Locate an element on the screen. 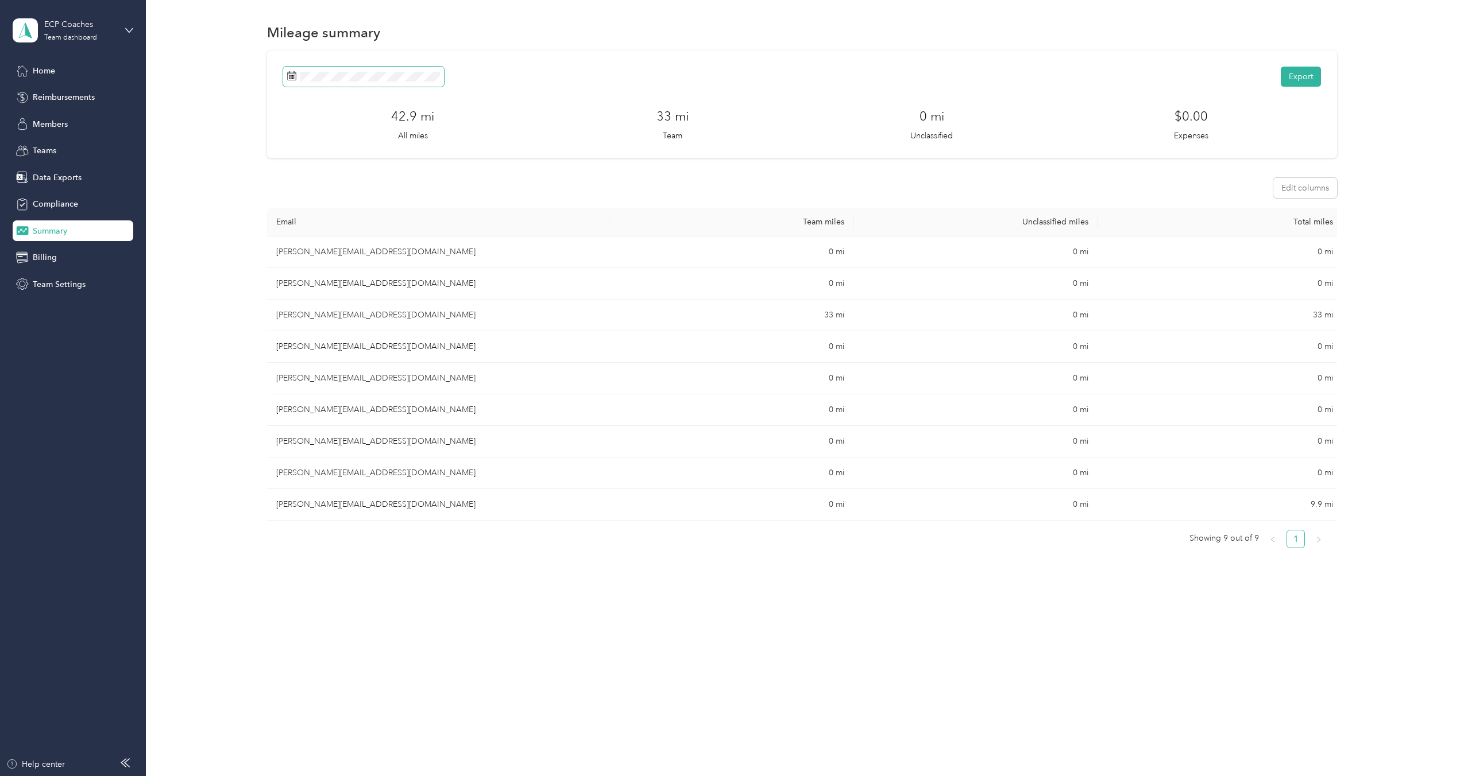  td: romina@ecpartners.org is located at coordinates (438, 315).